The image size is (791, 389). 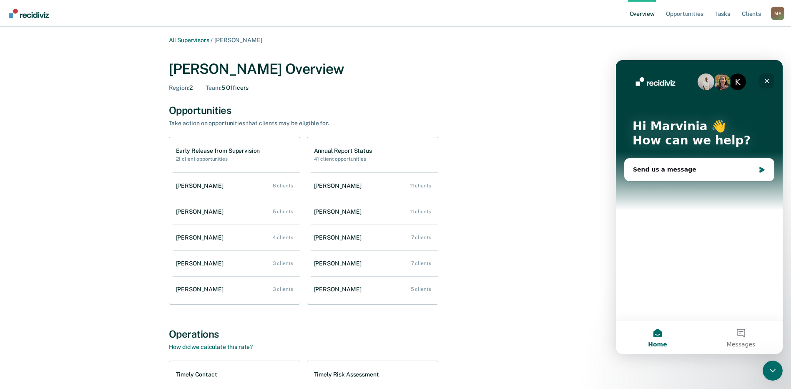 What do you see at coordinates (283, 237) in the screenshot?
I see `div: 4 clients` at bounding box center [283, 237].